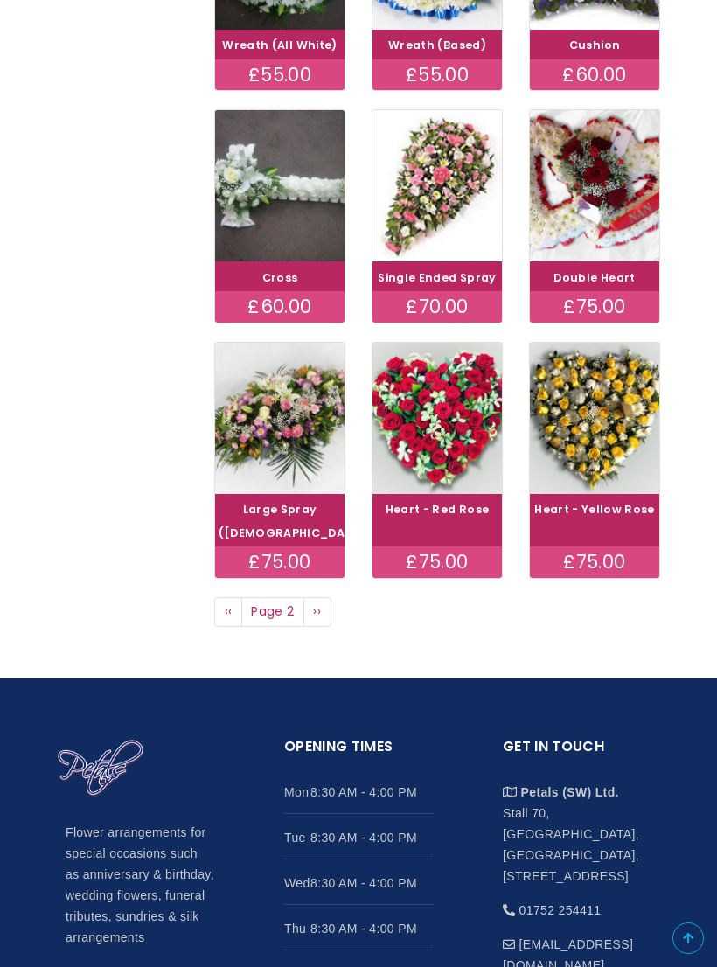 Image resolution: width=717 pixels, height=967 pixels. I want to click on img: Home, so click(101, 769).